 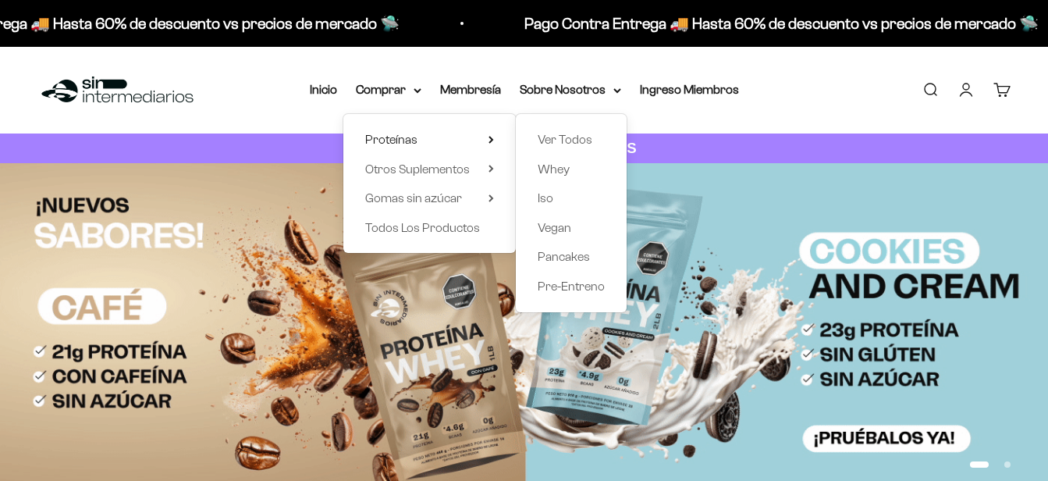 I want to click on a: Ver Todos, so click(x=571, y=140).